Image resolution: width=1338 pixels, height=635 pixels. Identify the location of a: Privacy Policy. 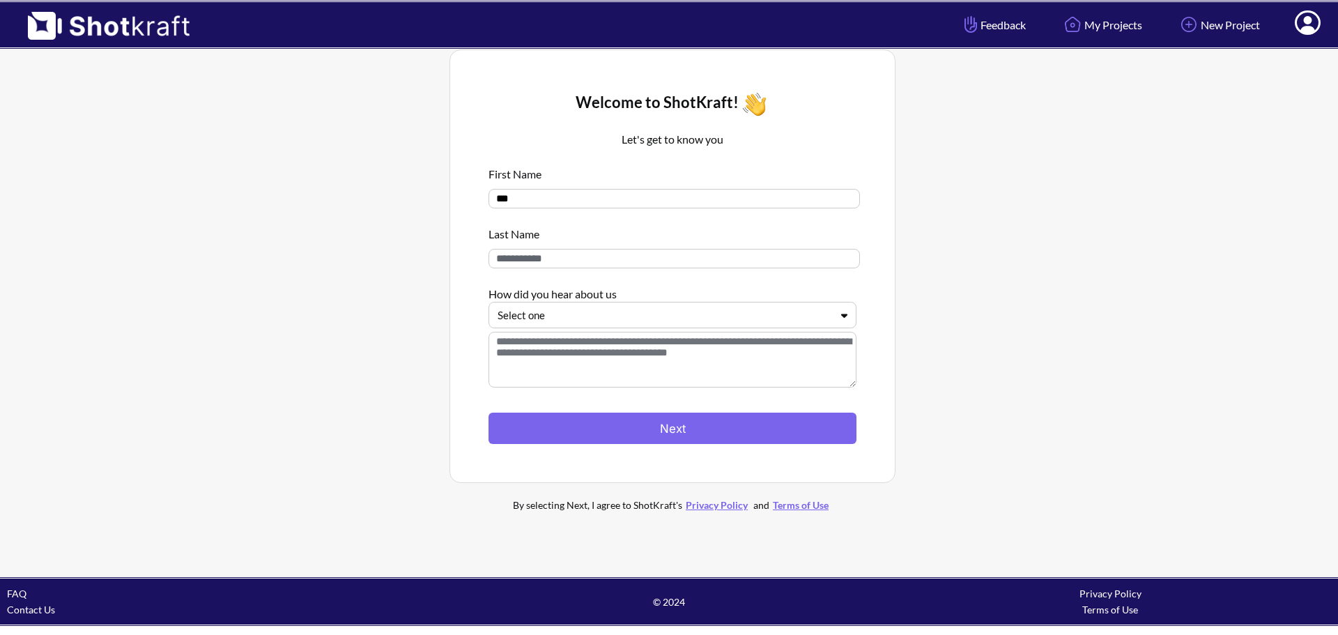
(716, 505).